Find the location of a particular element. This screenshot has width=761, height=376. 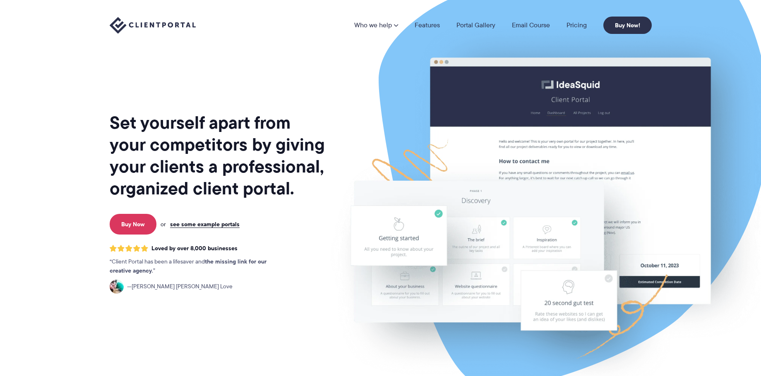

strong: the missing link for our creative agency is located at coordinates (188, 266).